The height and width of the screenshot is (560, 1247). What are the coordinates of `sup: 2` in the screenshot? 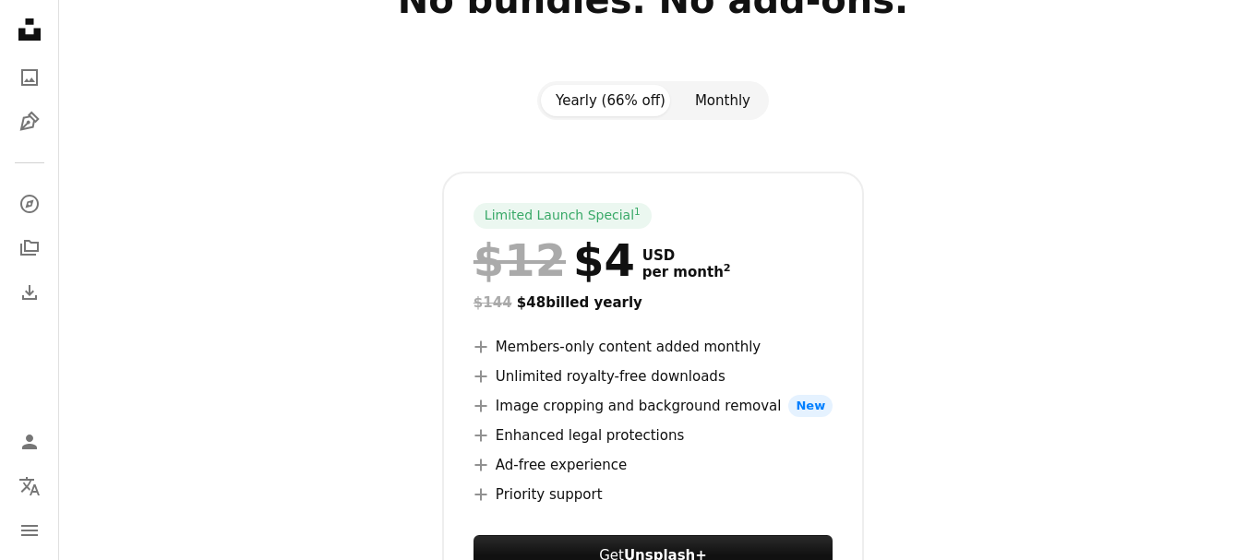 It's located at (727, 268).